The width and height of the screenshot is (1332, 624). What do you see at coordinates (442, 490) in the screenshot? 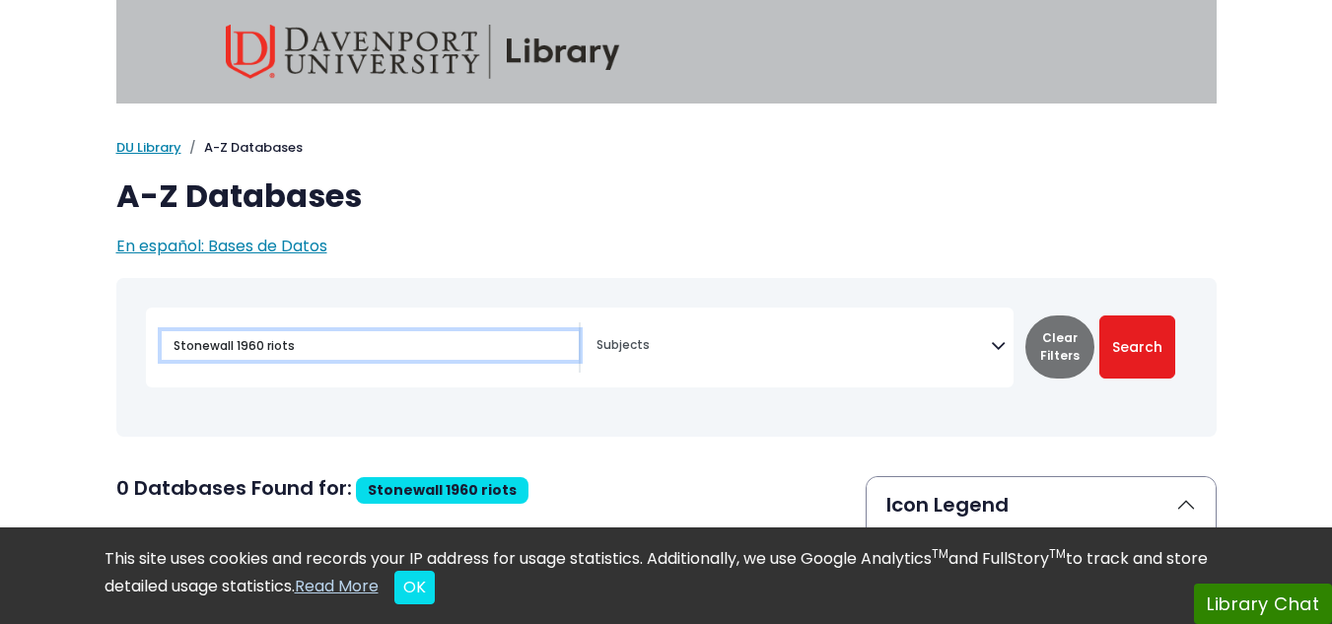
I see `span: Stonewall 1960 riots` at bounding box center [442, 490].